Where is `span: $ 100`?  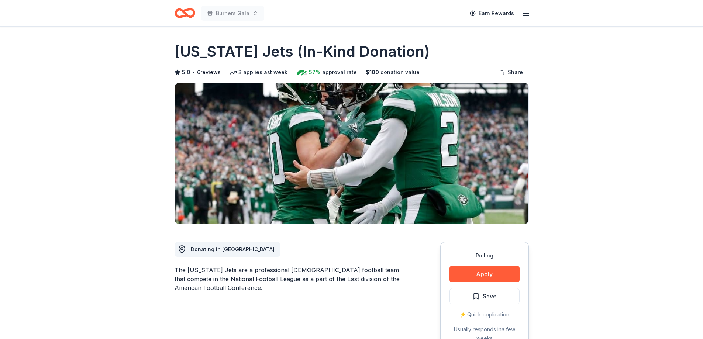 span: $ 100 is located at coordinates (372, 72).